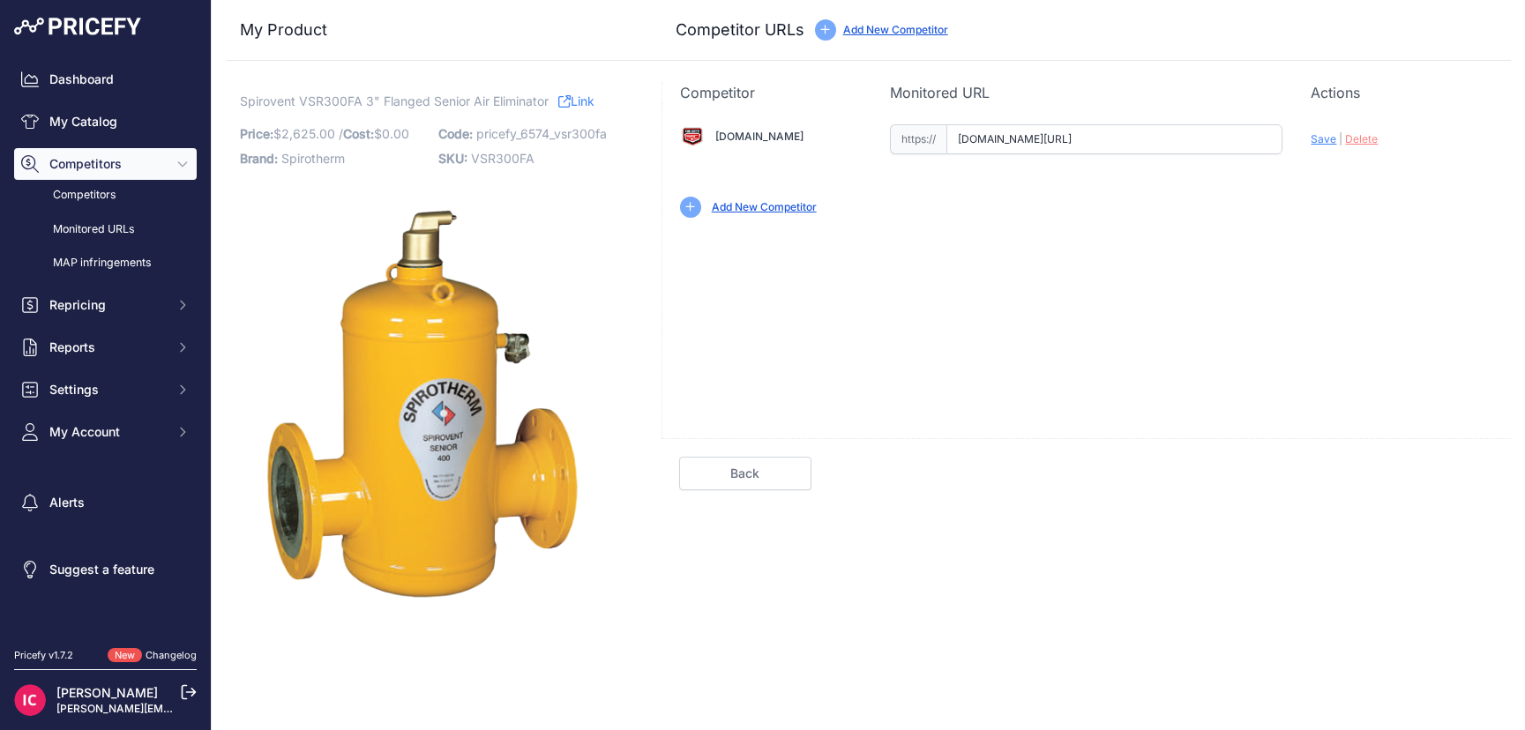 Image resolution: width=1525 pixels, height=730 pixels. What do you see at coordinates (395, 133) in the screenshot?
I see `span: 0.00` at bounding box center [395, 133].